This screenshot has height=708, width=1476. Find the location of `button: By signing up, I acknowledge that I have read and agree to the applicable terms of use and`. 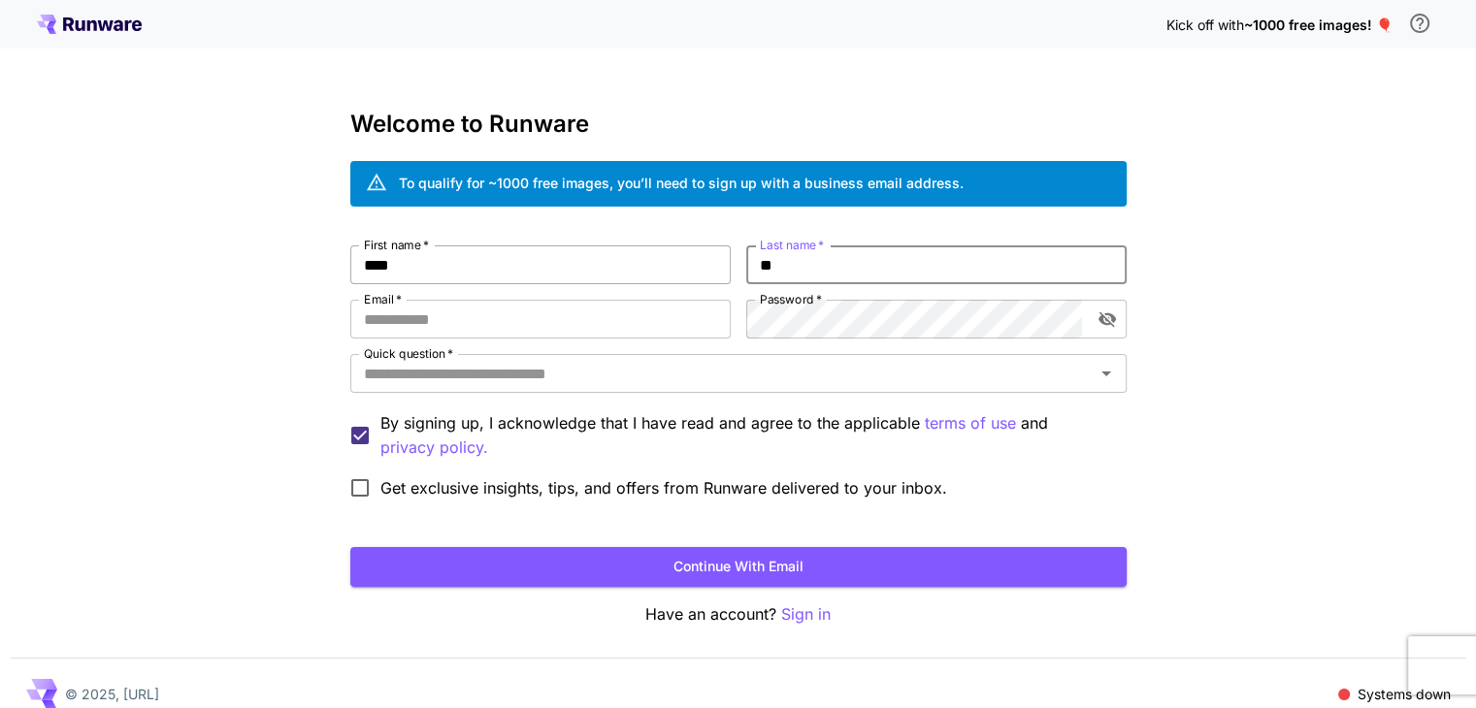

button: By signing up, I acknowledge that I have read and agree to the applicable terms of use and is located at coordinates (434, 447).